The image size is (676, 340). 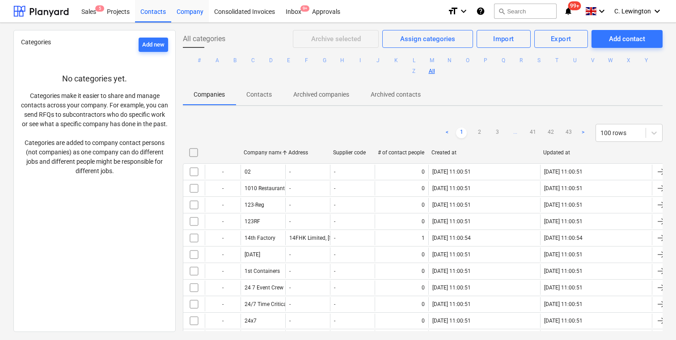 What do you see at coordinates (252, 221) in the screenshot?
I see `div: 123RF` at bounding box center [252, 221].